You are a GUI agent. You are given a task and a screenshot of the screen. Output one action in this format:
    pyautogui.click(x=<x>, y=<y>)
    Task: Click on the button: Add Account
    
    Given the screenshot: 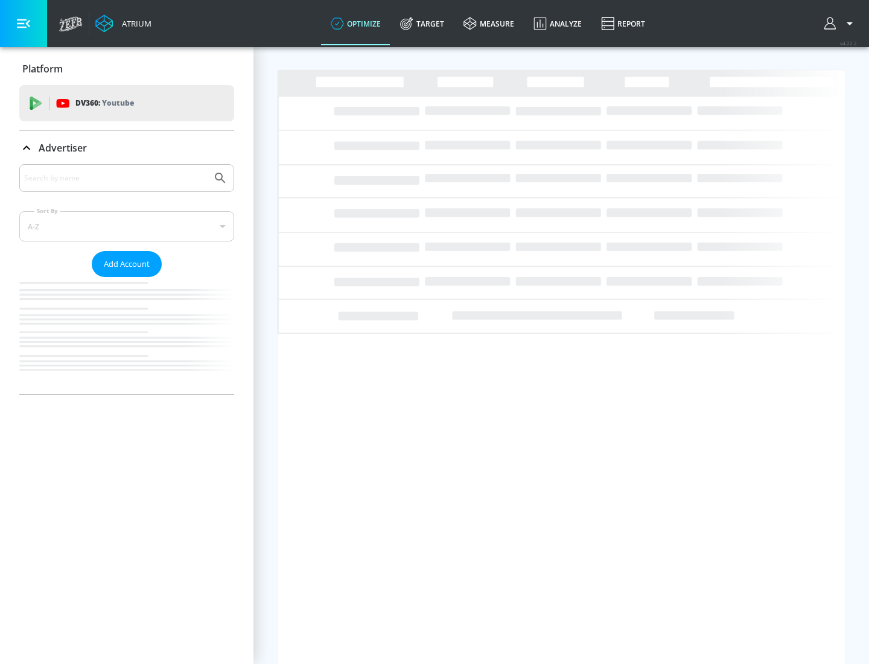 What is the action you would take?
    pyautogui.click(x=127, y=264)
    